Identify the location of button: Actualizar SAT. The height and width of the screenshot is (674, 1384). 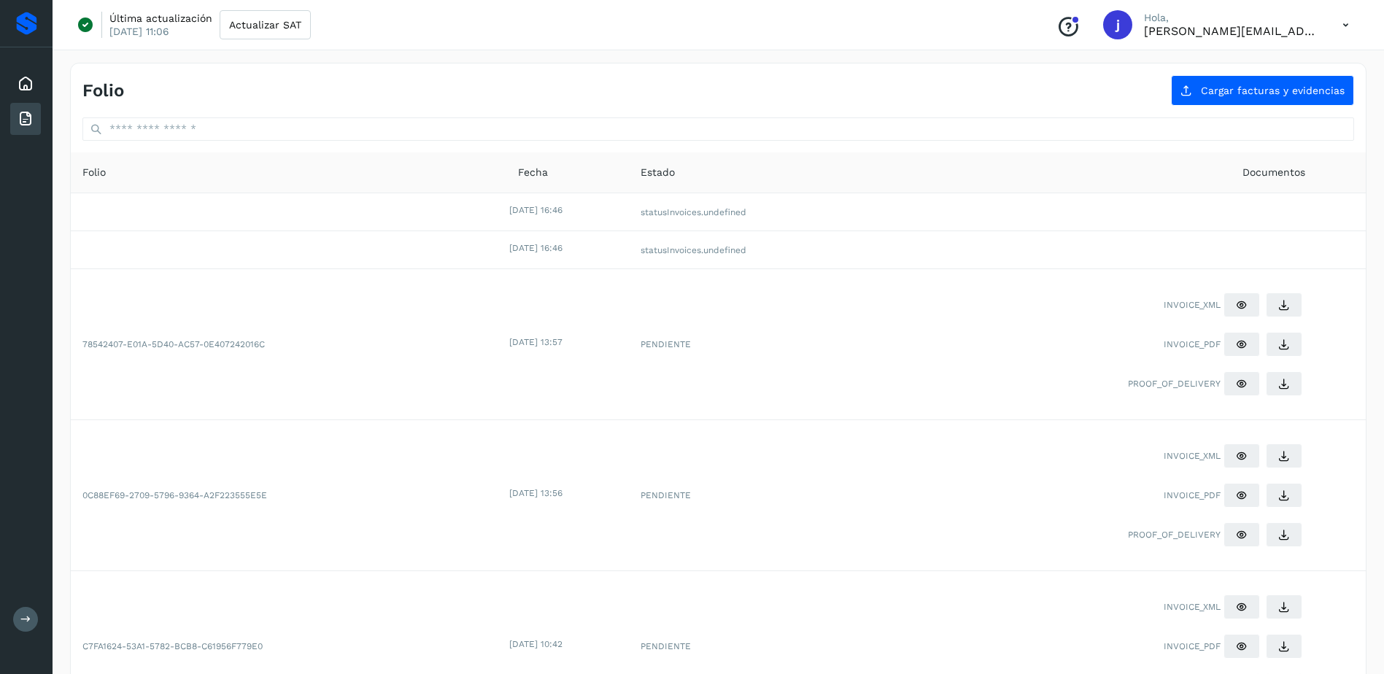
(265, 25).